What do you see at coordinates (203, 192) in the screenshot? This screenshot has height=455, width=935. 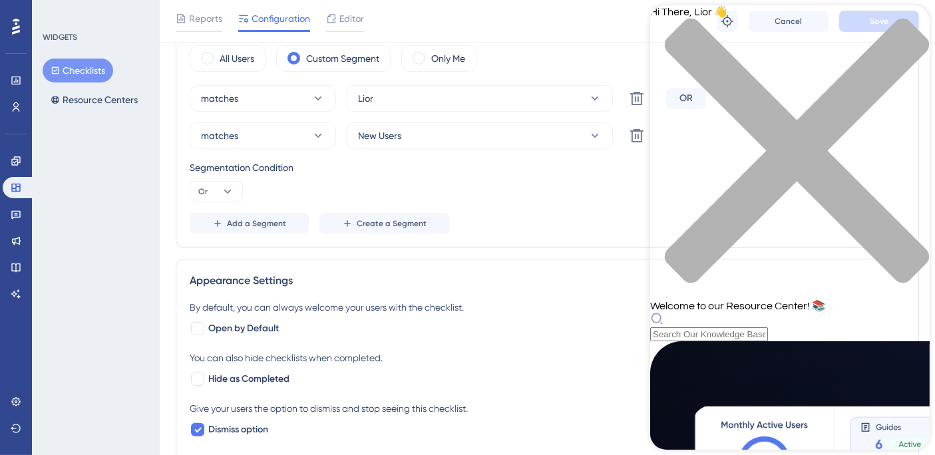 I see `span: Or` at bounding box center [203, 192].